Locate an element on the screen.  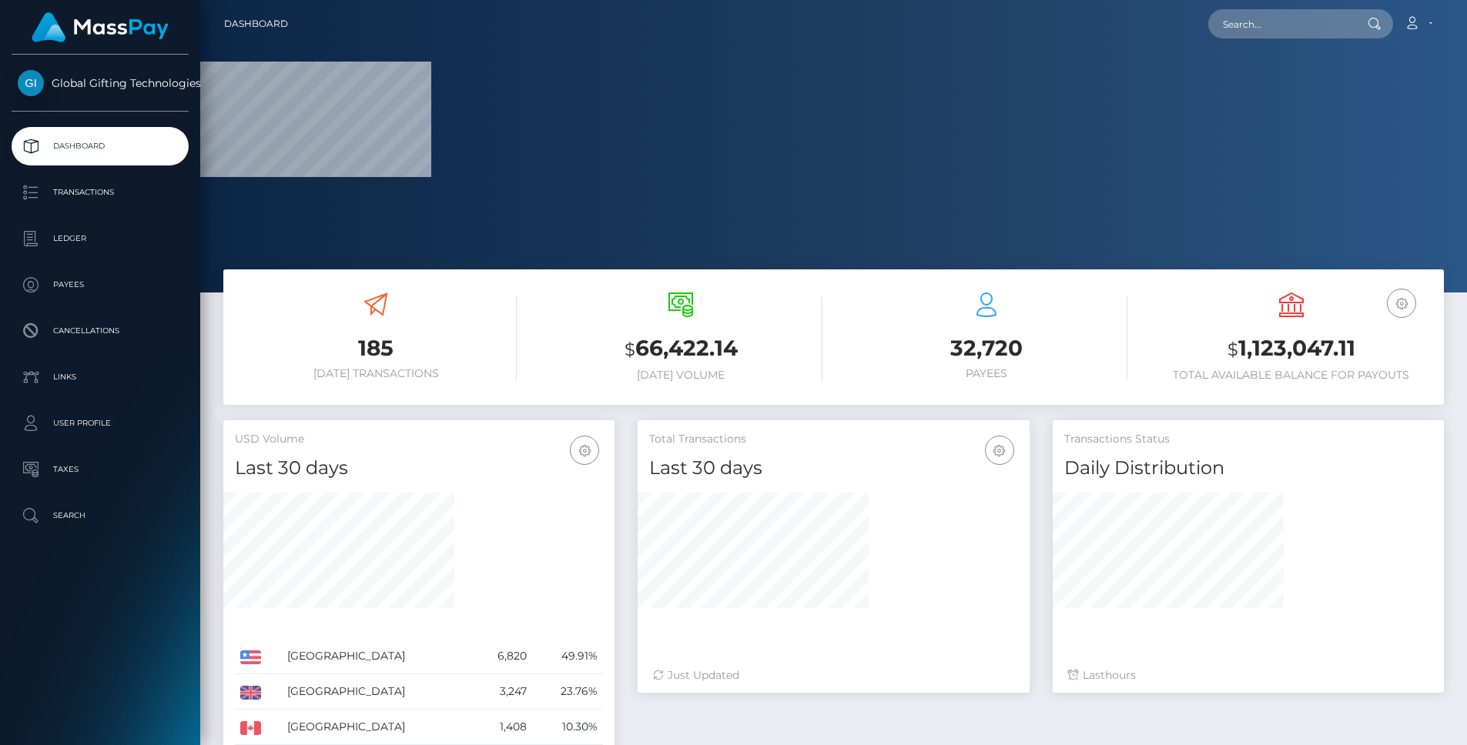
td: 1,408 is located at coordinates (502, 728).